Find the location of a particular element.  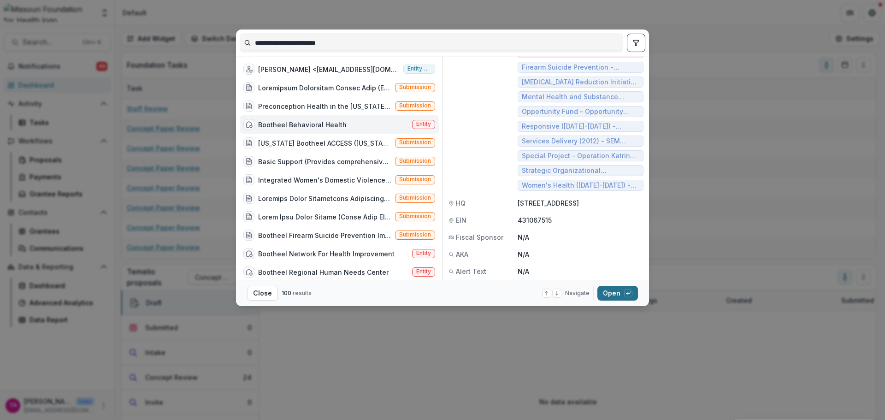

span: Fiscal Sponsor is located at coordinates (480, 237).